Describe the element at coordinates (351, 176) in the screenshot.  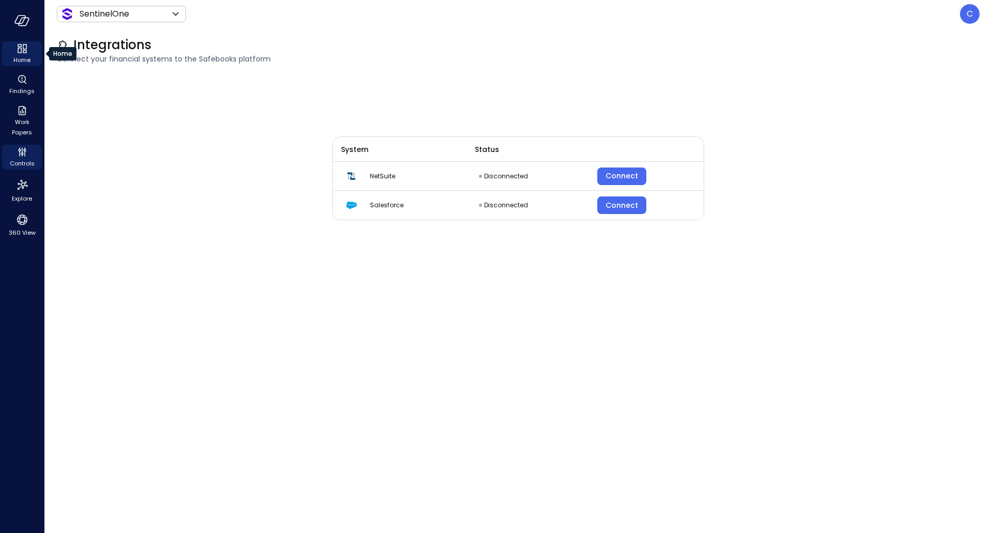
I see `img: netsuite` at that location.